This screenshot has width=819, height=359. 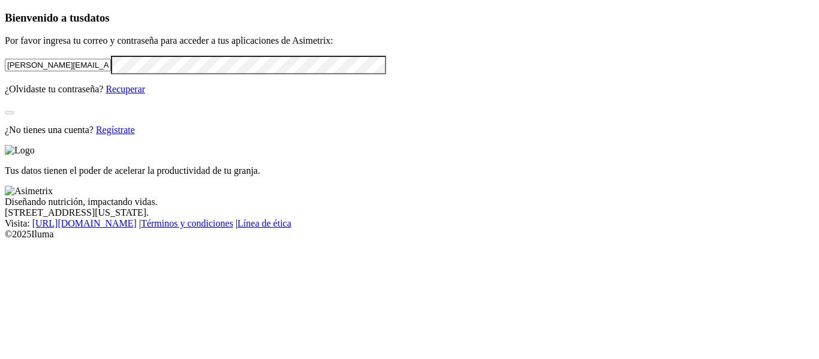 I want to click on p: Por favor ingresa tu correo y contraseña para acceder a tus aplicaciones de Asimetrix:, so click(x=409, y=41).